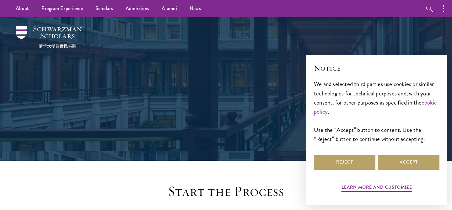  I want to click on img: Schwarzman Scholars, so click(49, 37).